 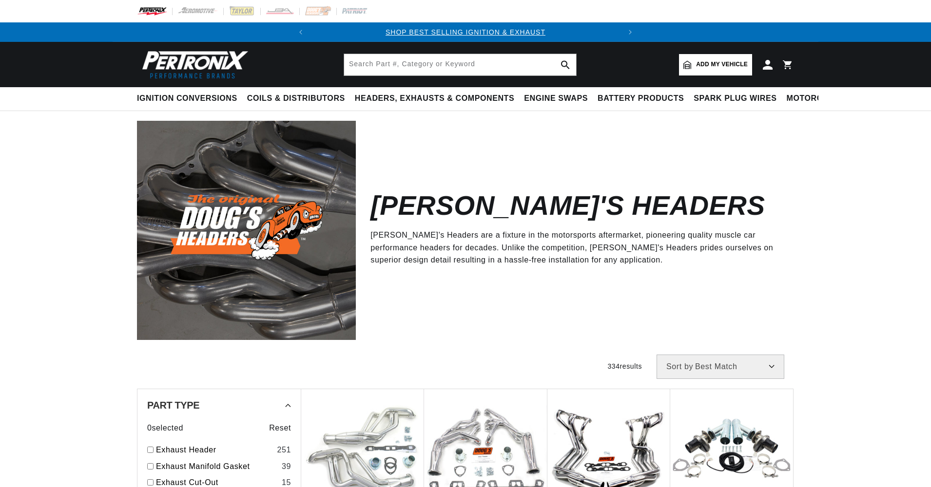 What do you see at coordinates (465, 32) in the screenshot?
I see `div: Announcement` at bounding box center [465, 32].